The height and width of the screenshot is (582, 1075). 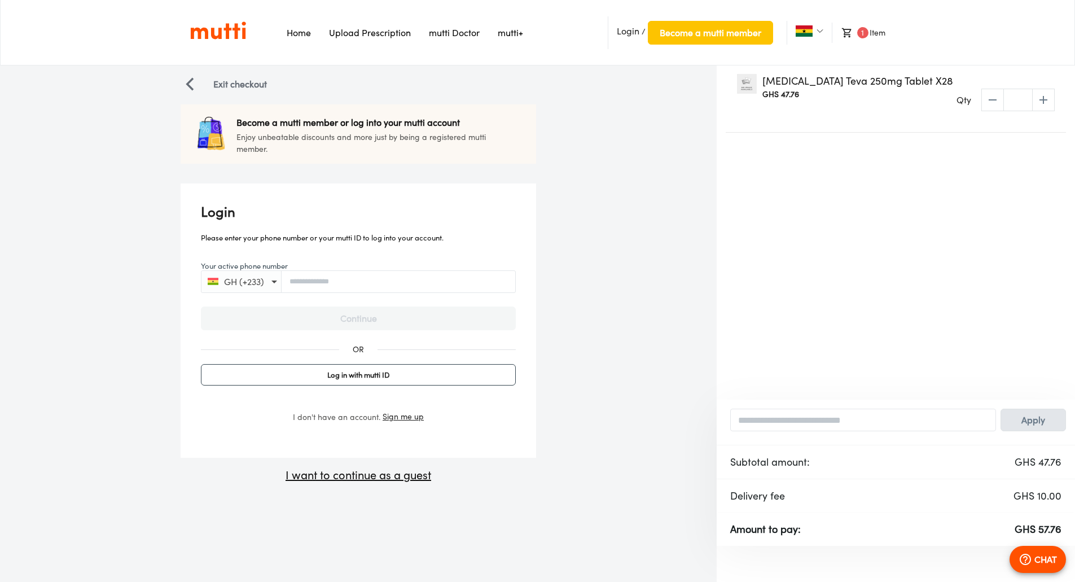 What do you see at coordinates (226, 84) in the screenshot?
I see `button: Navigate LeftExit checkout` at bounding box center [226, 84].